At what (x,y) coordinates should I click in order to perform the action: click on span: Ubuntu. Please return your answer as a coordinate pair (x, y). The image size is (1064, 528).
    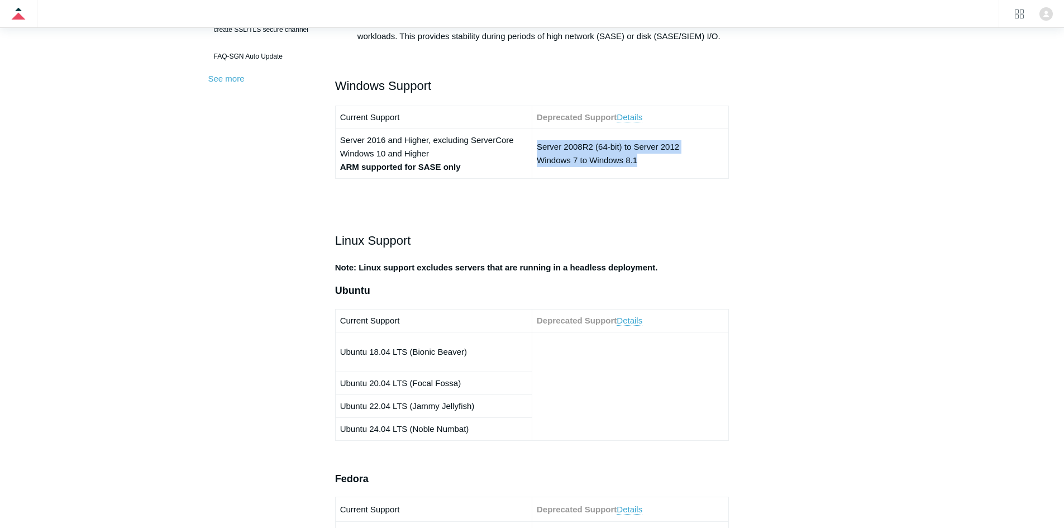
    Looking at the image, I should click on (352, 290).